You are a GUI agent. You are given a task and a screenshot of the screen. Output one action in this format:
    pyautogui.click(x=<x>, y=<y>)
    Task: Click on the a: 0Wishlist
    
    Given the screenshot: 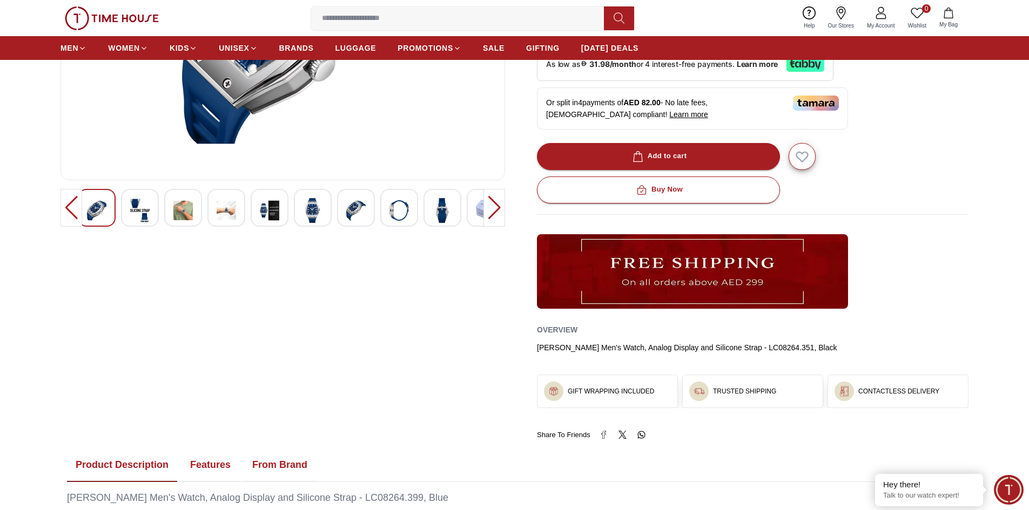 What is the action you would take?
    pyautogui.click(x=917, y=18)
    